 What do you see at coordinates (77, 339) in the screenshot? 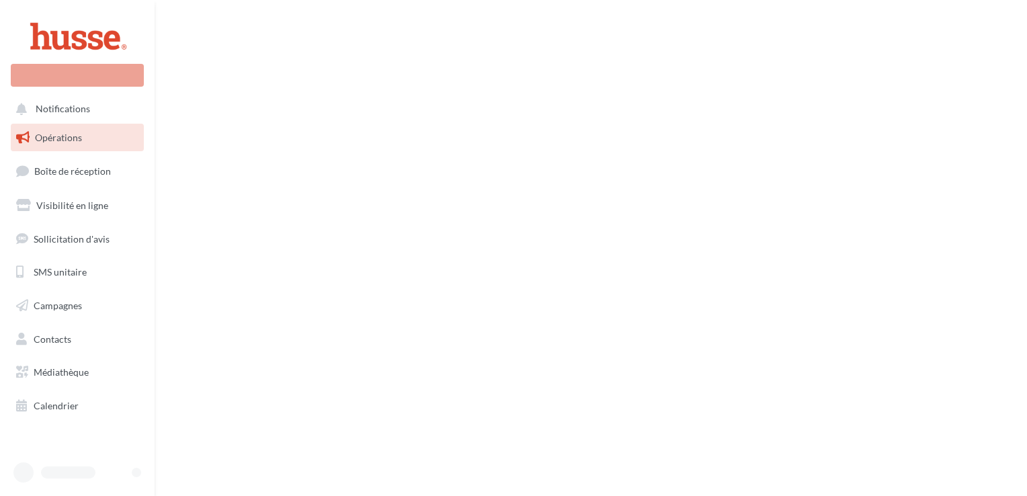
I see `a: Contacts` at bounding box center [77, 339].